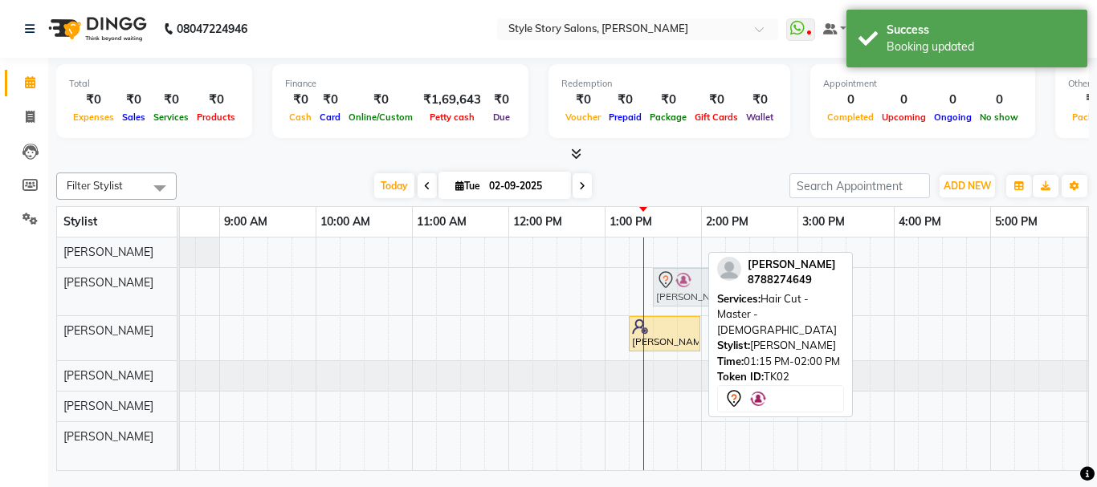 The image size is (1097, 487). I want to click on span: Today, so click(394, 185).